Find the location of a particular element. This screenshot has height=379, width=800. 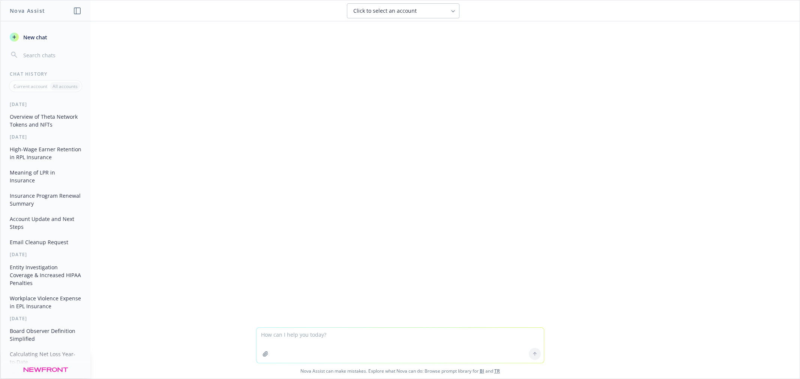

span: New chat is located at coordinates (34, 37).